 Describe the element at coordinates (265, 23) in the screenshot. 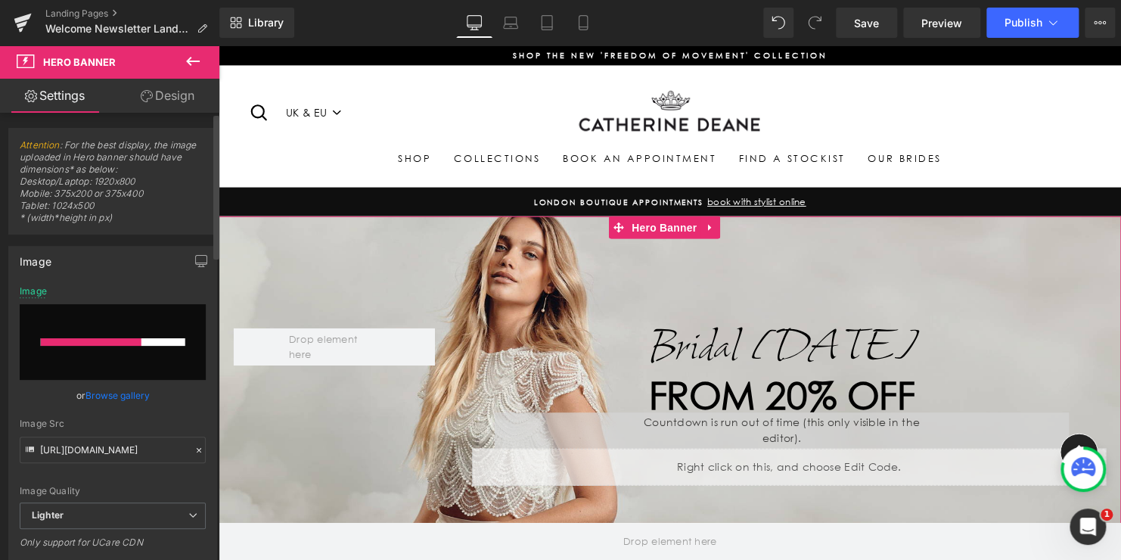

I see `span: Library` at that location.